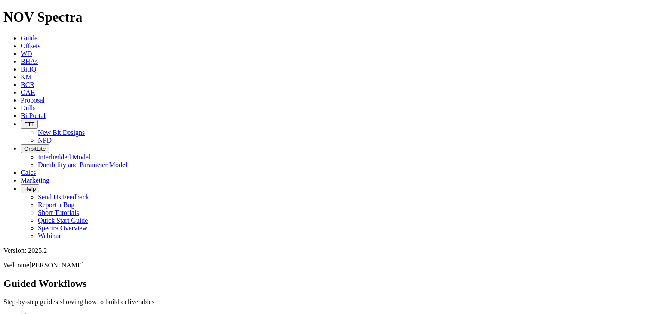  What do you see at coordinates (31, 46) in the screenshot?
I see `span: Offsets` at bounding box center [31, 46].